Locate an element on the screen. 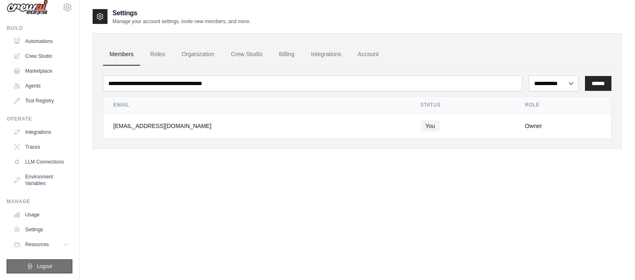 The image size is (635, 280). a: Usage is located at coordinates (41, 215).